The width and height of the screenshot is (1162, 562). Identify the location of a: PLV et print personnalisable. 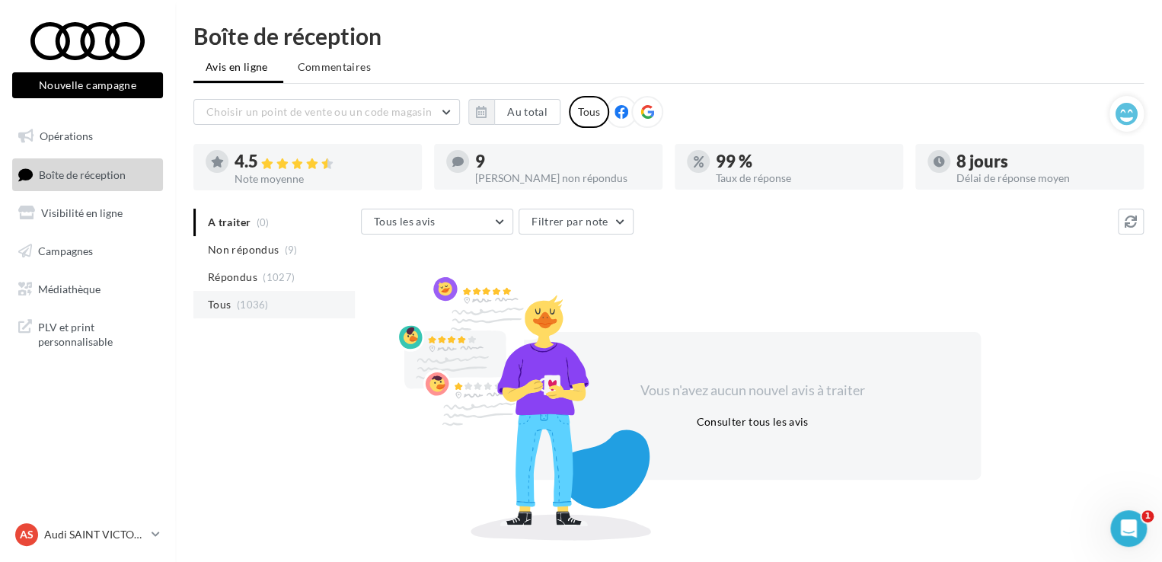
(88, 333).